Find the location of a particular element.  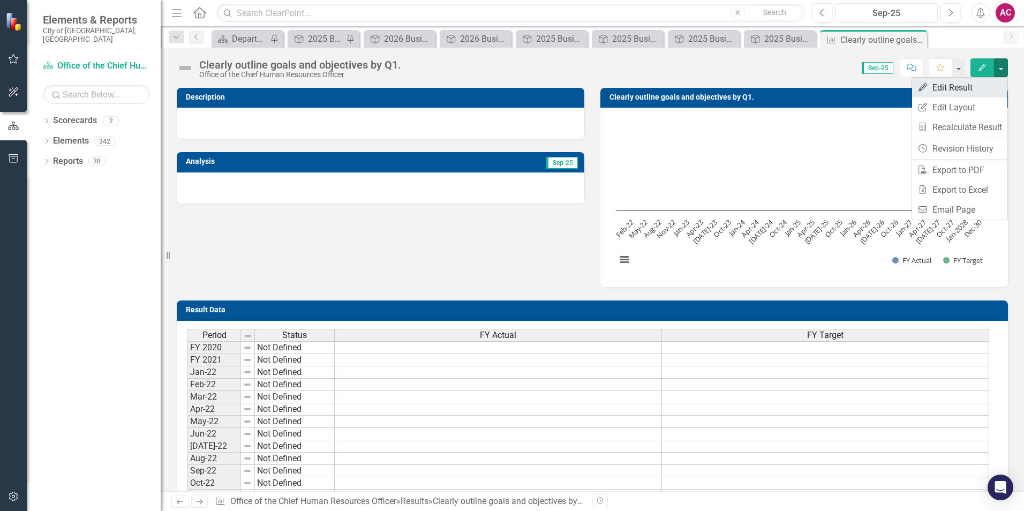

div: Sep-25 is located at coordinates (886, 13).